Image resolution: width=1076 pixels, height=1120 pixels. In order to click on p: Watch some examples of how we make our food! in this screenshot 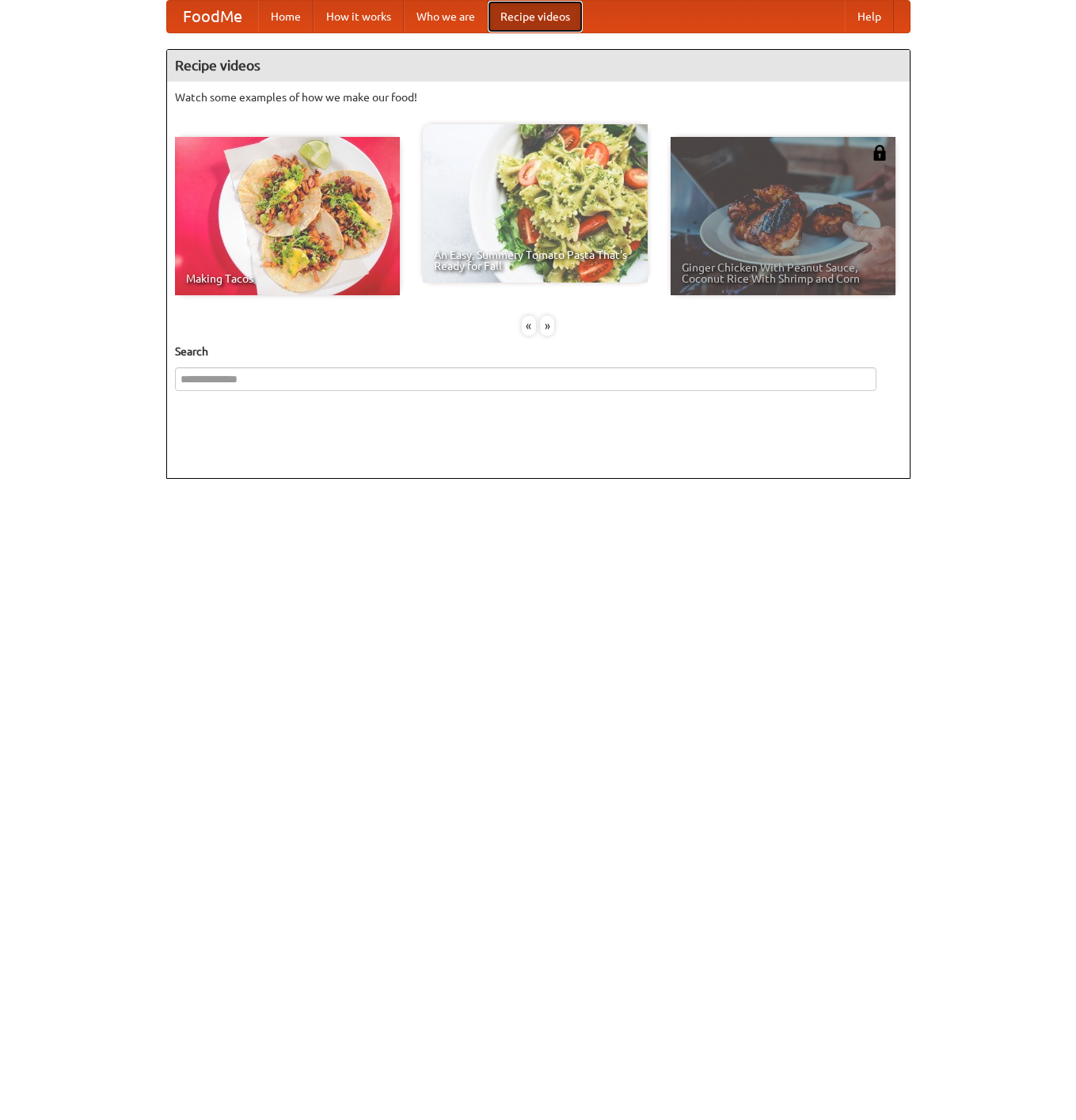, I will do `click(538, 97)`.